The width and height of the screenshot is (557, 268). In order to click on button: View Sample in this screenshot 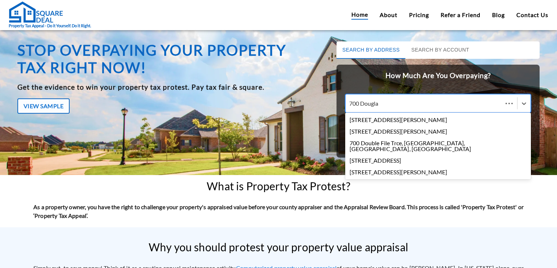, I will do `click(44, 106)`.